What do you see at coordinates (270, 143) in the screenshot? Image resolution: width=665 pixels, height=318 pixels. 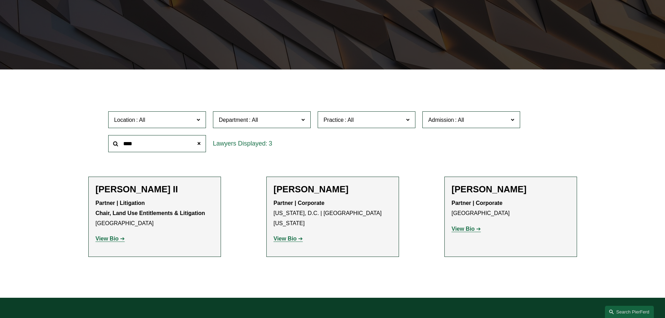 I see `span: 3` at bounding box center [270, 143].